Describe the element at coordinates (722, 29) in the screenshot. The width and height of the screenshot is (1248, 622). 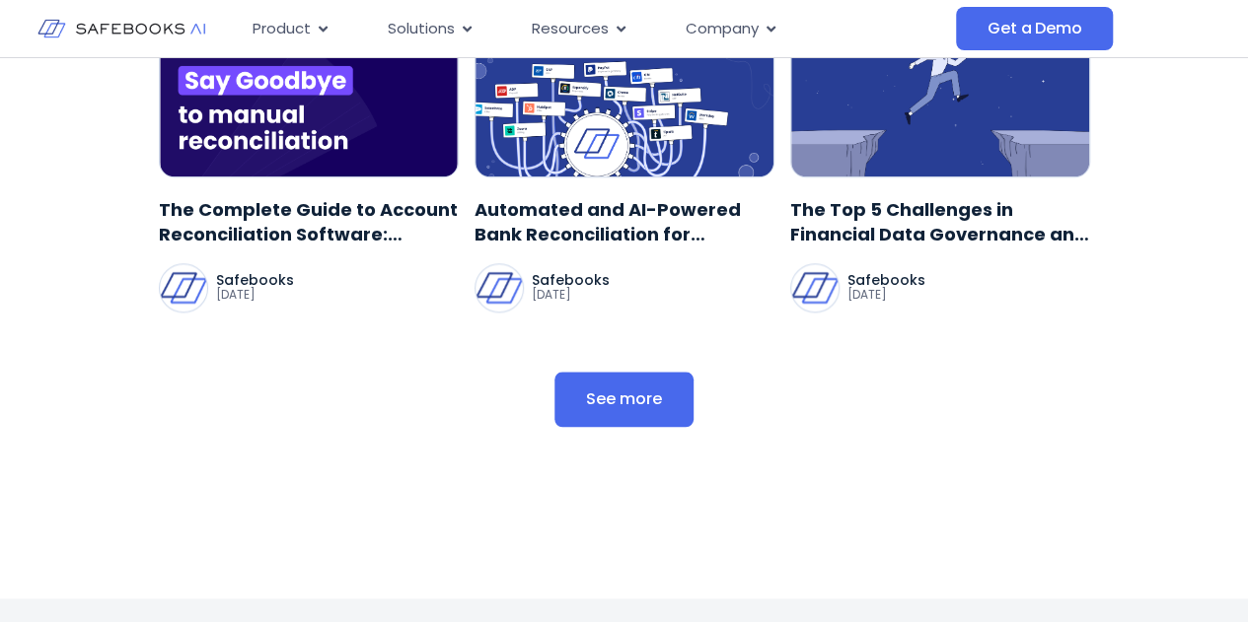
I see `span: Company` at that location.